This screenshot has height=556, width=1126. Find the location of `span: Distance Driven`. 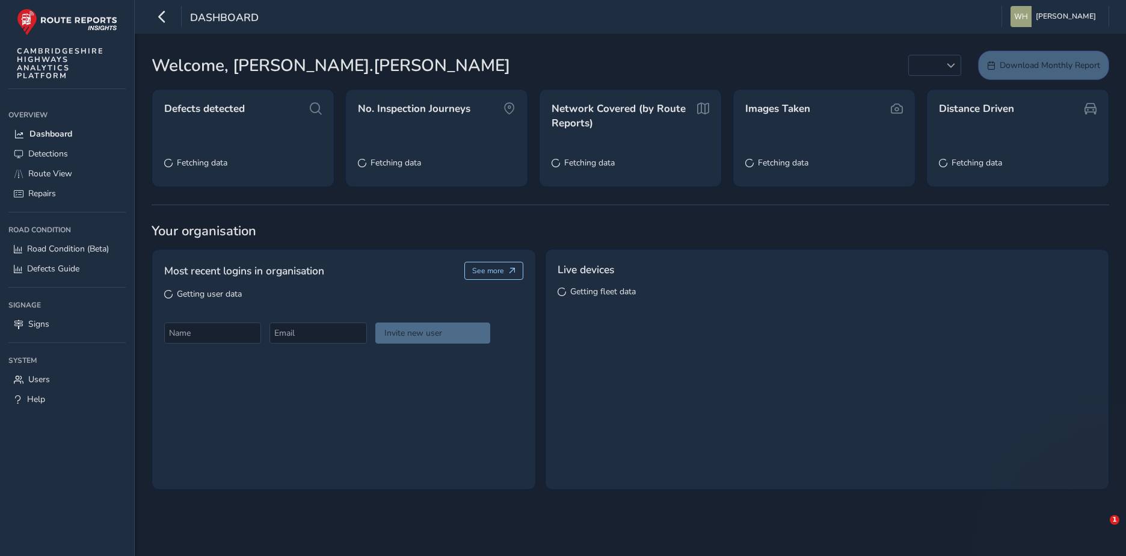

span: Distance Driven is located at coordinates (976, 109).